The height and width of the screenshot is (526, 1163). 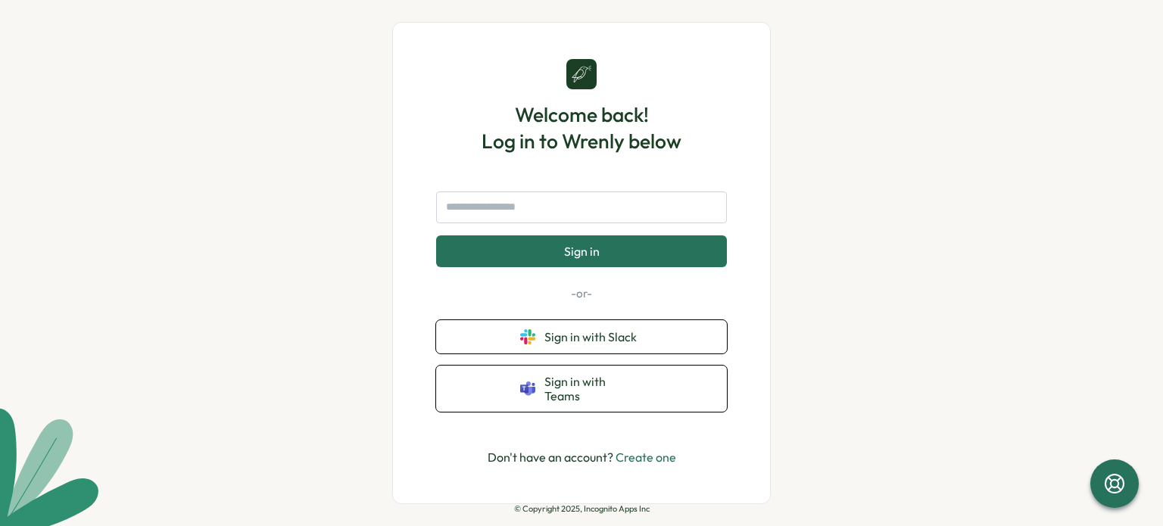 What do you see at coordinates (581, 128) in the screenshot?
I see `h1: Welcome back! Log in to Wrenly below` at bounding box center [581, 128].